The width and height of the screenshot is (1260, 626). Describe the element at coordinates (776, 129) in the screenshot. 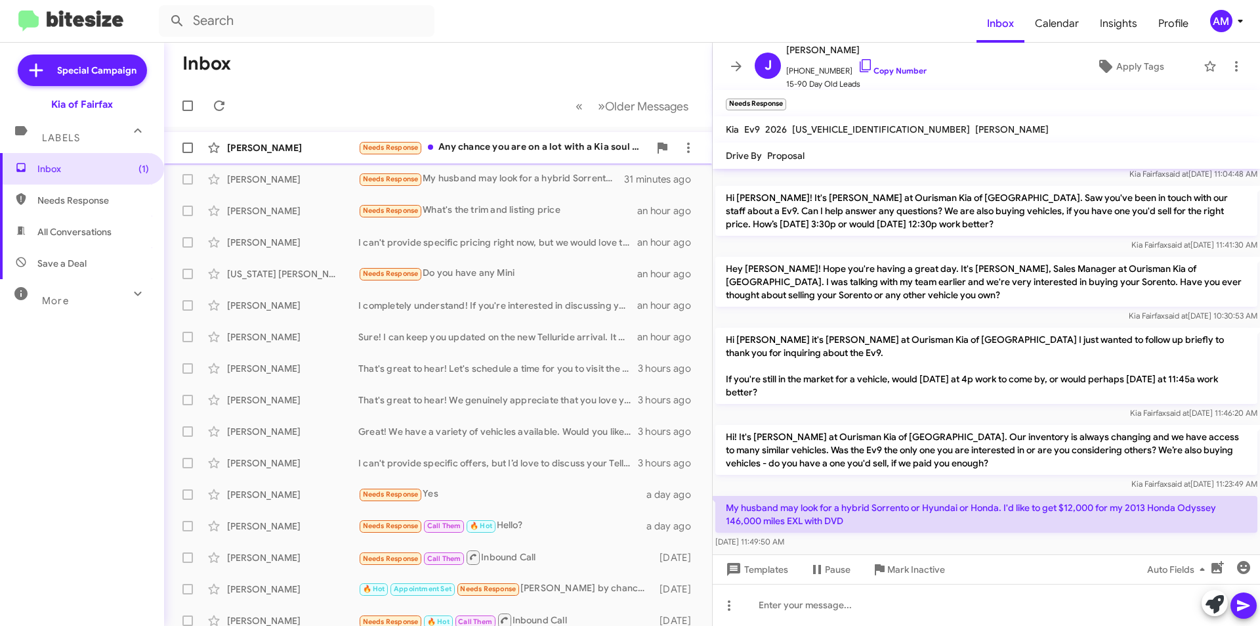

I see `span: 2026` at that location.